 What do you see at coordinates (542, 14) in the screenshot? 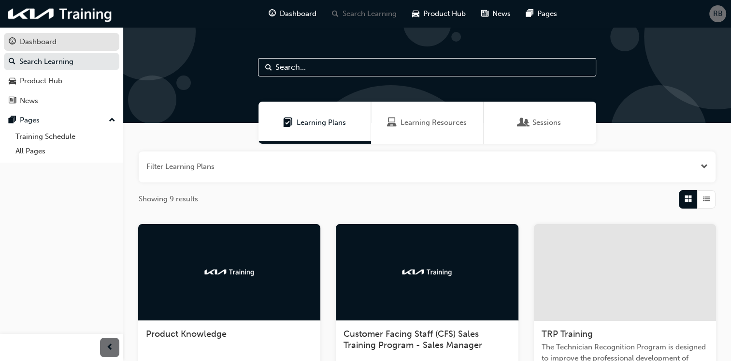
I see `a: pages-iconPages` at bounding box center [542, 14].